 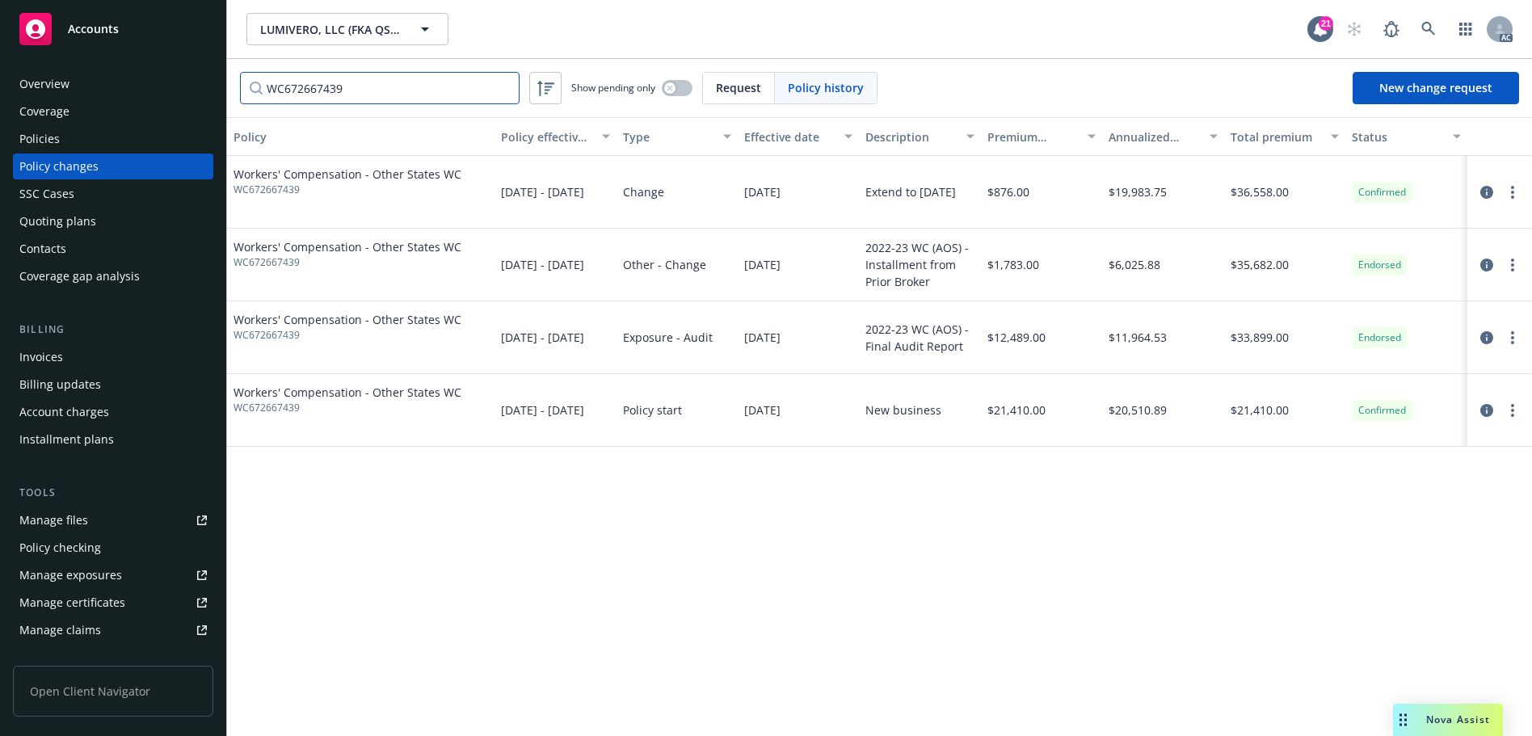 I want to click on a: Switch app, so click(x=1465, y=29).